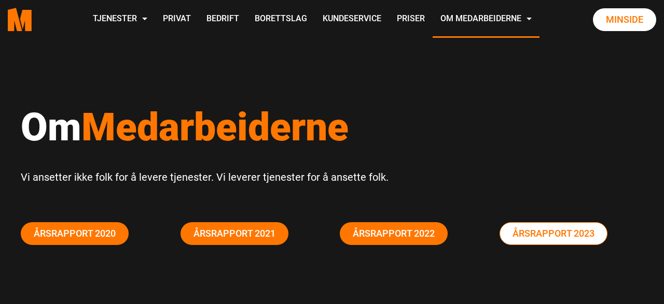 This screenshot has height=304, width=664. I want to click on a: Årsrapport 2022, so click(393, 234).